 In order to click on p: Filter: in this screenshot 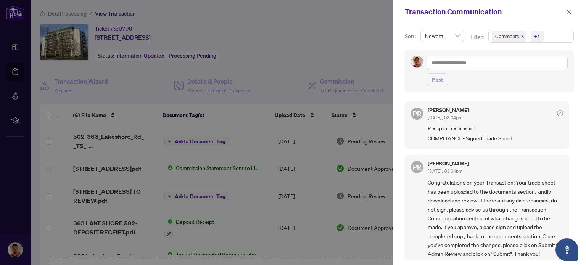, I will do `click(478, 37)`.